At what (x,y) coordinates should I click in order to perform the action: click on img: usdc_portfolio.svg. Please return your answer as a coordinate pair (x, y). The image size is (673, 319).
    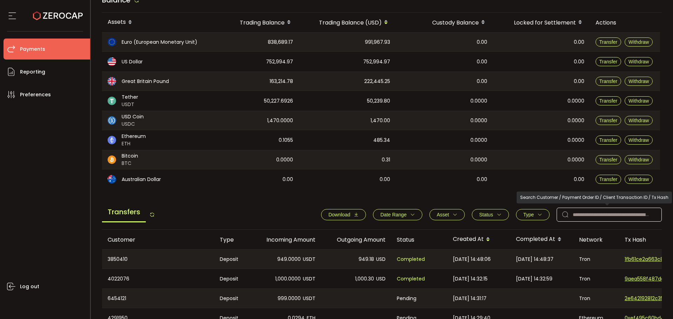
    Looking at the image, I should click on (112, 121).